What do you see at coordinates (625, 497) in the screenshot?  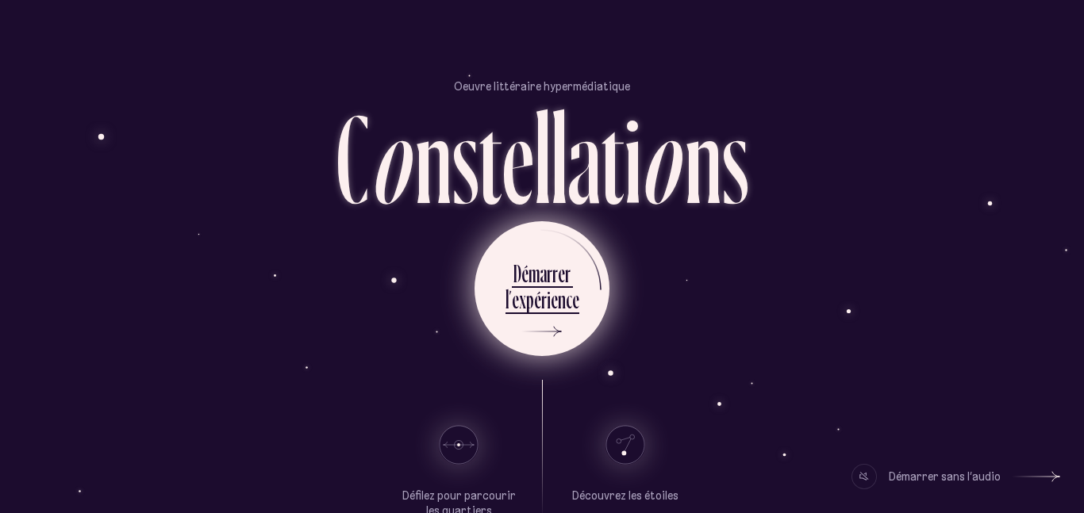 I see `p: Découvrez les étoiles` at bounding box center [625, 497].